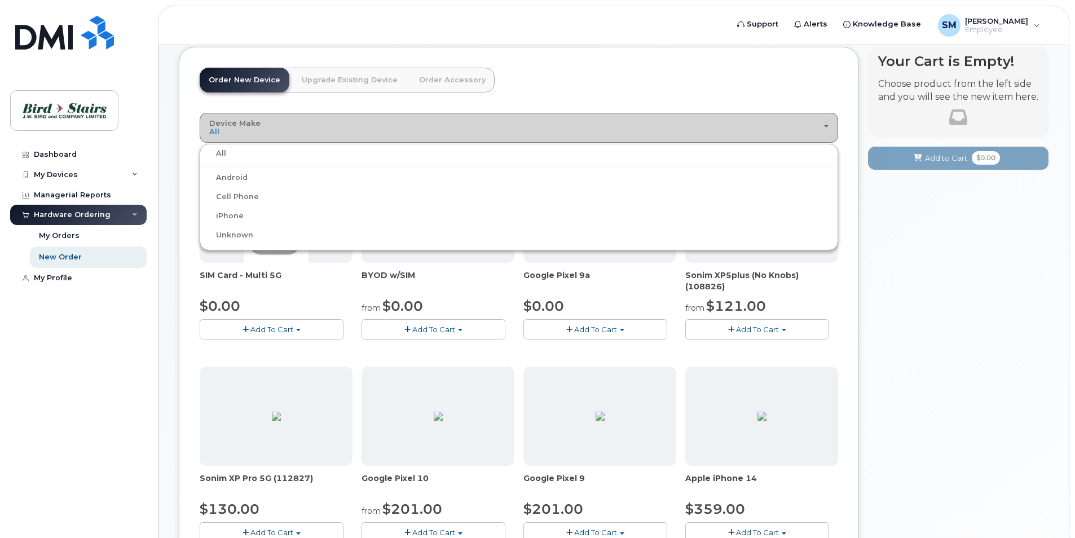 The image size is (1075, 538). Describe the element at coordinates (519, 127) in the screenshot. I see `button: Device Make All` at that location.